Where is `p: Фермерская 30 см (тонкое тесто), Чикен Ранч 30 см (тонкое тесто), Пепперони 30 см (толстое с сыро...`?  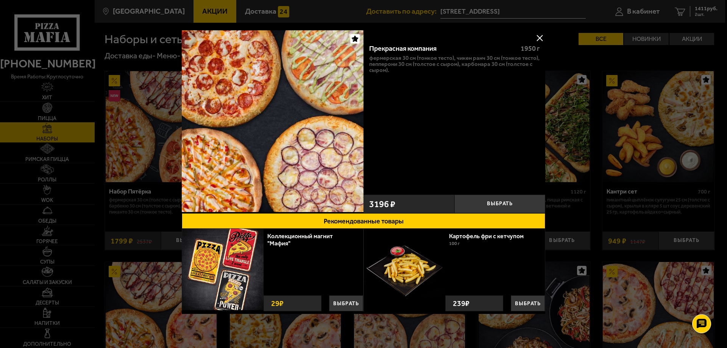
p: Фермерская 30 см (тонкое тесто), Чикен Ранч 30 см (тонкое тесто), Пепперони 30 см (толстое с сыро... is located at coordinates (455, 64).